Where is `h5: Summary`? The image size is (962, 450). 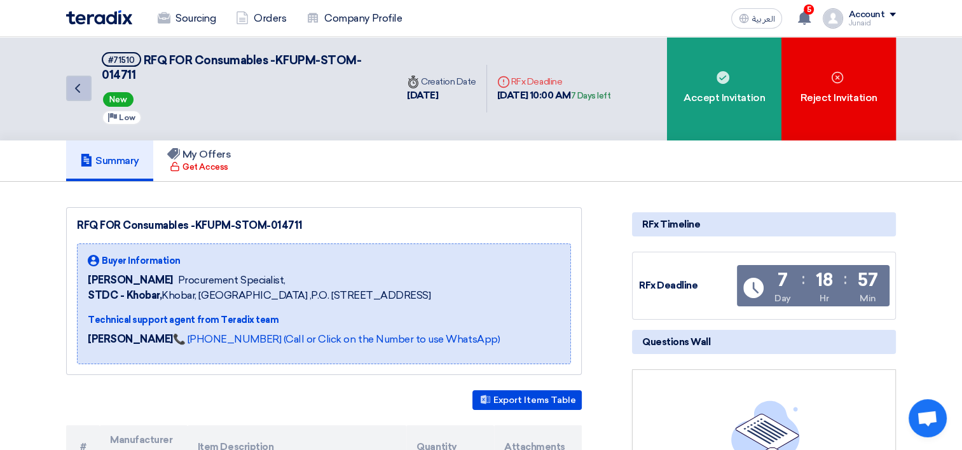 h5: Summary is located at coordinates (109, 161).